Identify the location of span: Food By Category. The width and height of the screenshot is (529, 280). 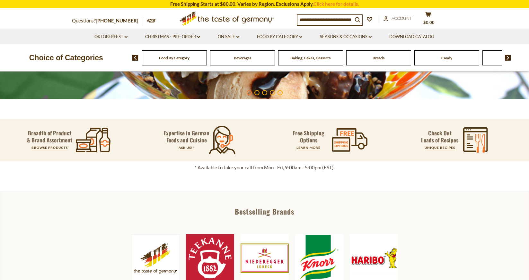
(174, 58).